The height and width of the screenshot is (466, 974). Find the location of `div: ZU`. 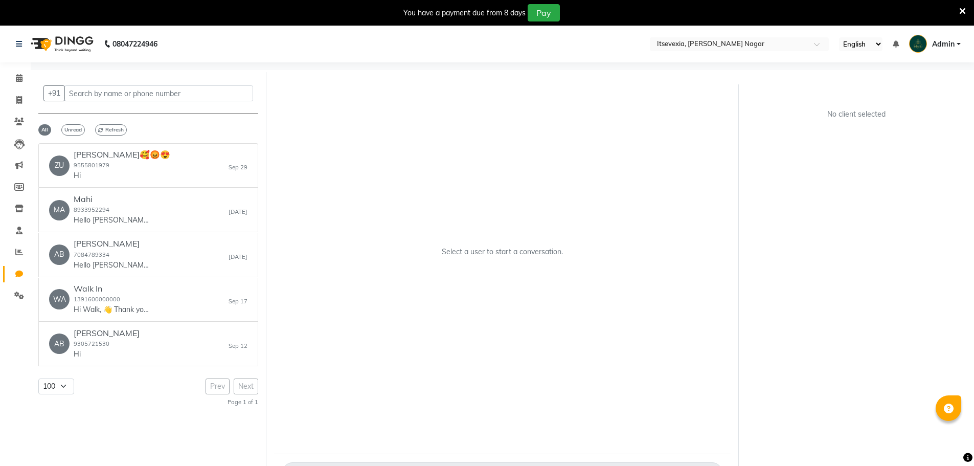

div: ZU is located at coordinates (59, 166).